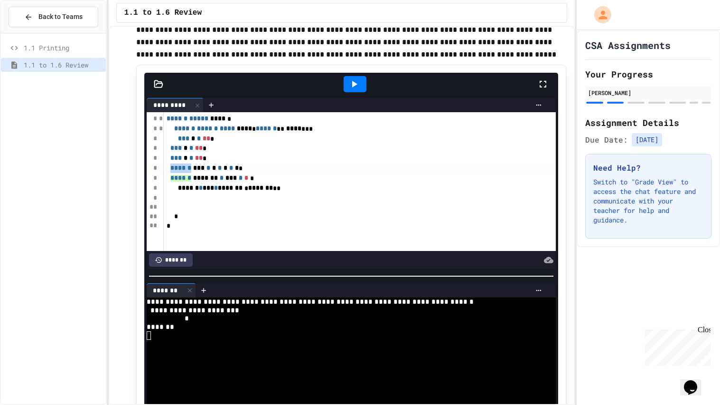  What do you see at coordinates (649, 123) in the screenshot?
I see `h2: Assignment Details` at bounding box center [649, 123].